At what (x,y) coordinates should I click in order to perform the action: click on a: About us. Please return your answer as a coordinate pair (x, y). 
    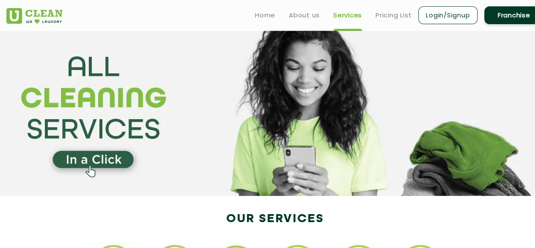
    Looking at the image, I should click on (304, 15).